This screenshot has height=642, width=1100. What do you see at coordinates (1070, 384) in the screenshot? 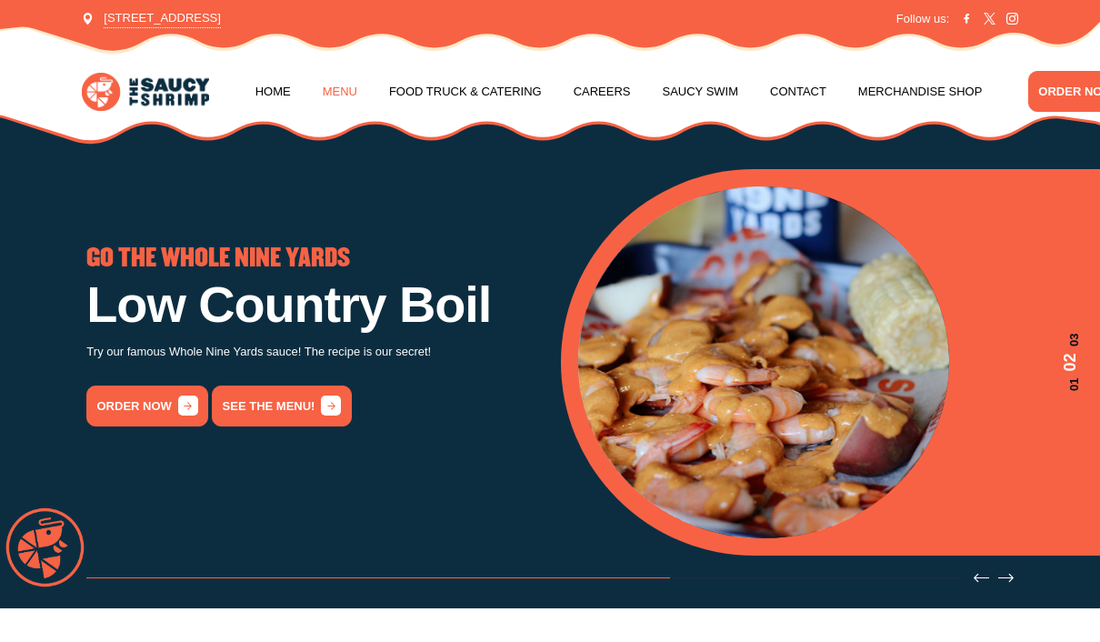
I see `span: 01` at bounding box center [1070, 384].